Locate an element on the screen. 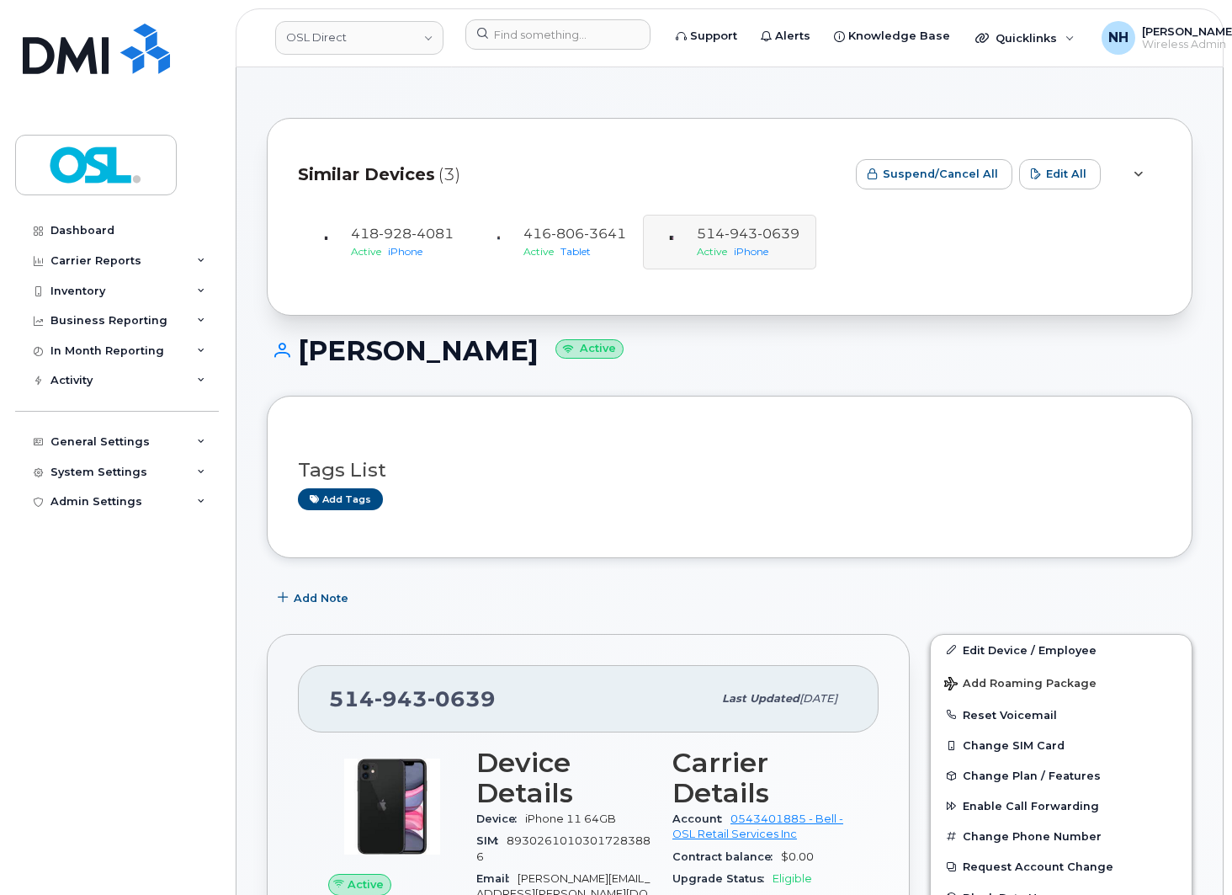 The image size is (1232, 895). button: Change Plan / Features is located at coordinates (1061, 775).